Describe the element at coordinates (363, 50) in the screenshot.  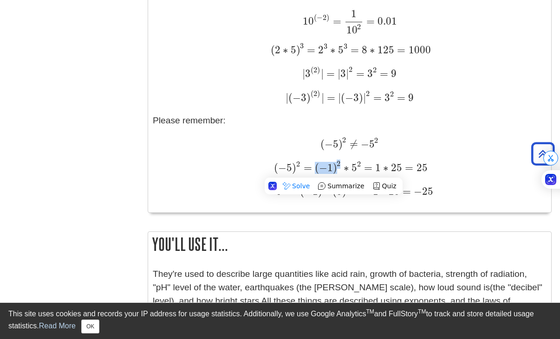
I see `span: 8` at that location.